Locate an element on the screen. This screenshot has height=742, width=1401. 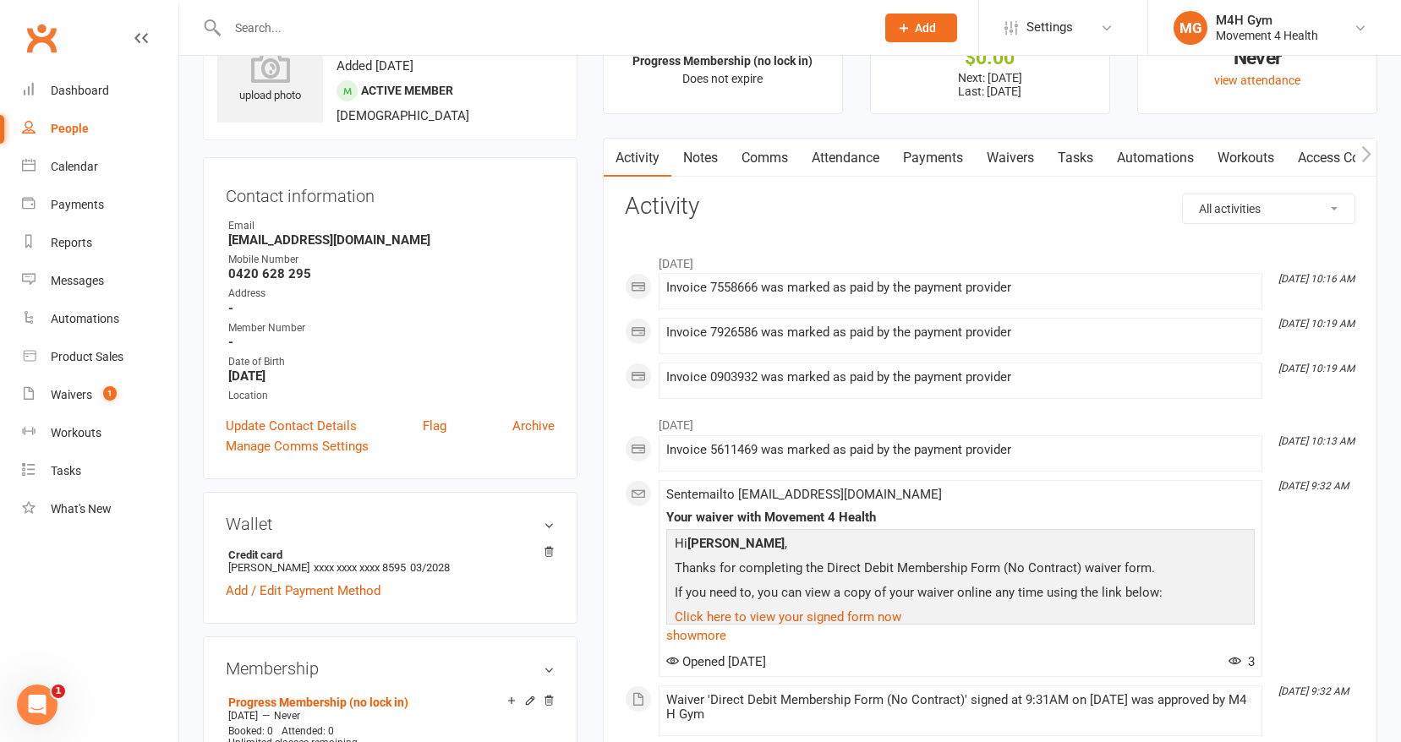
a: People is located at coordinates (100, 129).